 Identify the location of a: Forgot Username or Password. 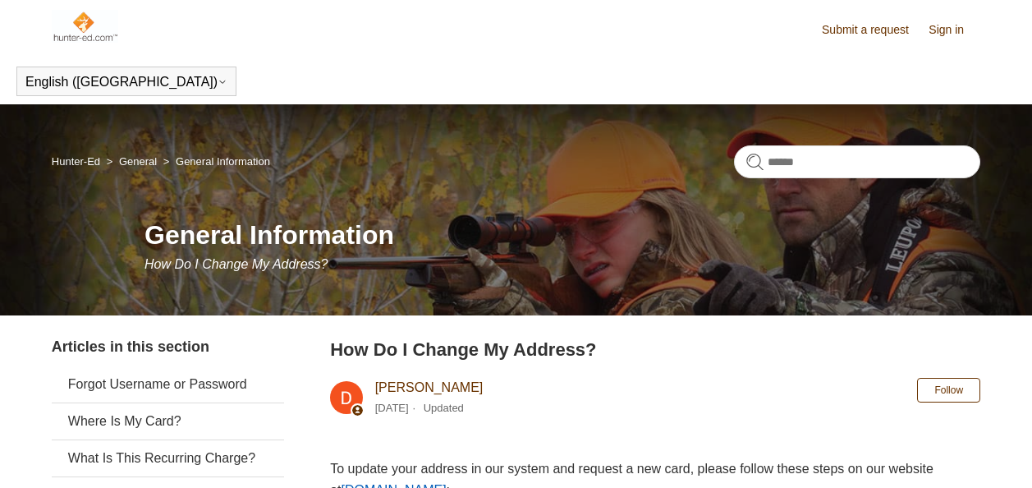
(168, 384).